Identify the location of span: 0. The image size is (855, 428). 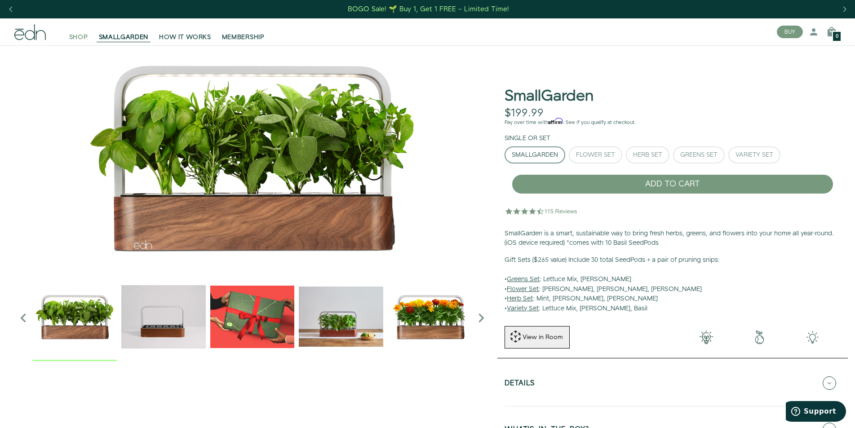
(837, 36).